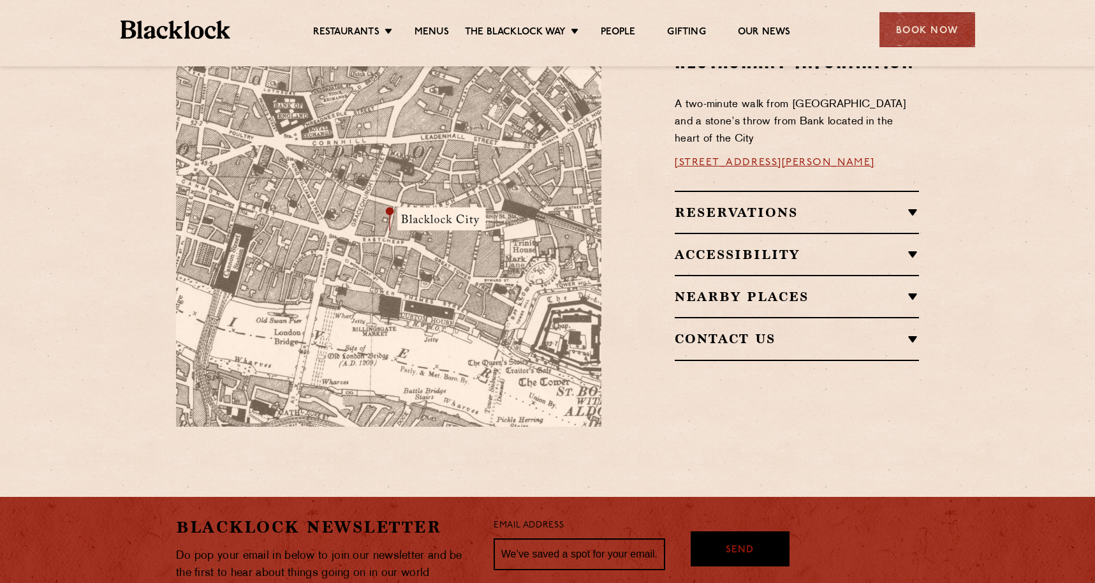  I want to click on h2: Blacklock Newsletter, so click(325, 527).